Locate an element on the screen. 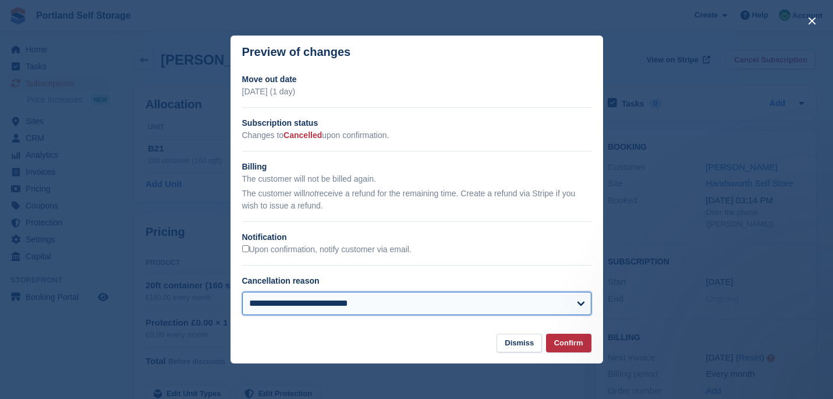  button: Dismiss is located at coordinates (519, 343).